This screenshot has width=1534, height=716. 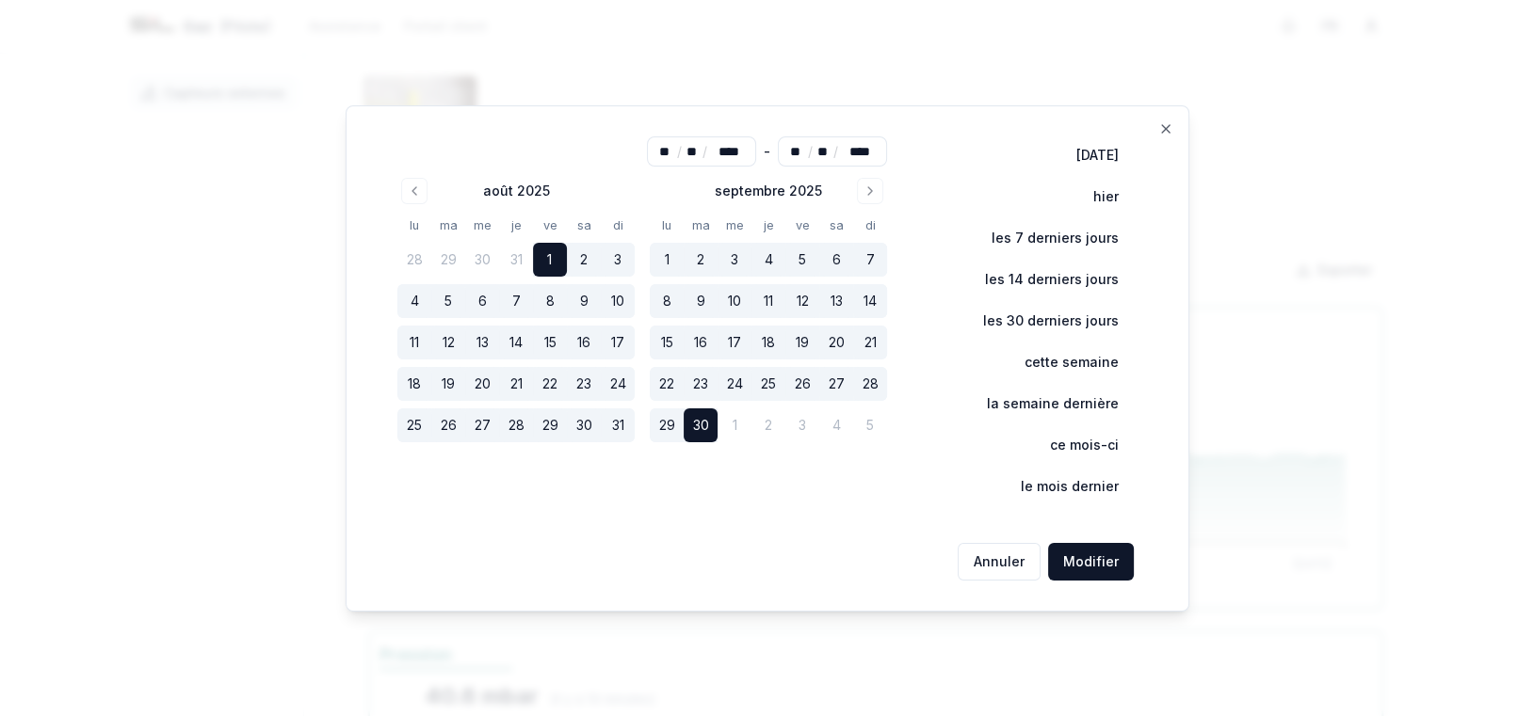 What do you see at coordinates (1042, 238) in the screenshot?
I see `button: les 7 derniers jours` at bounding box center [1042, 238].